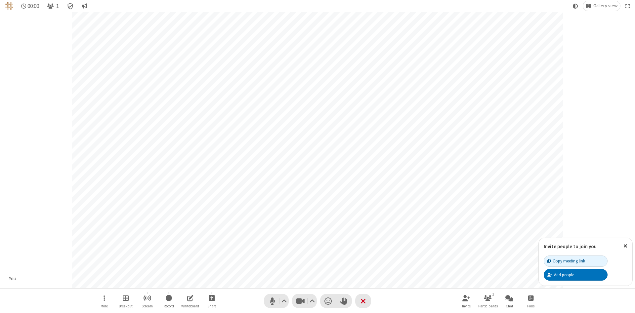  What do you see at coordinates (284, 301) in the screenshot?
I see `button: Audio settings` at bounding box center [284, 301].